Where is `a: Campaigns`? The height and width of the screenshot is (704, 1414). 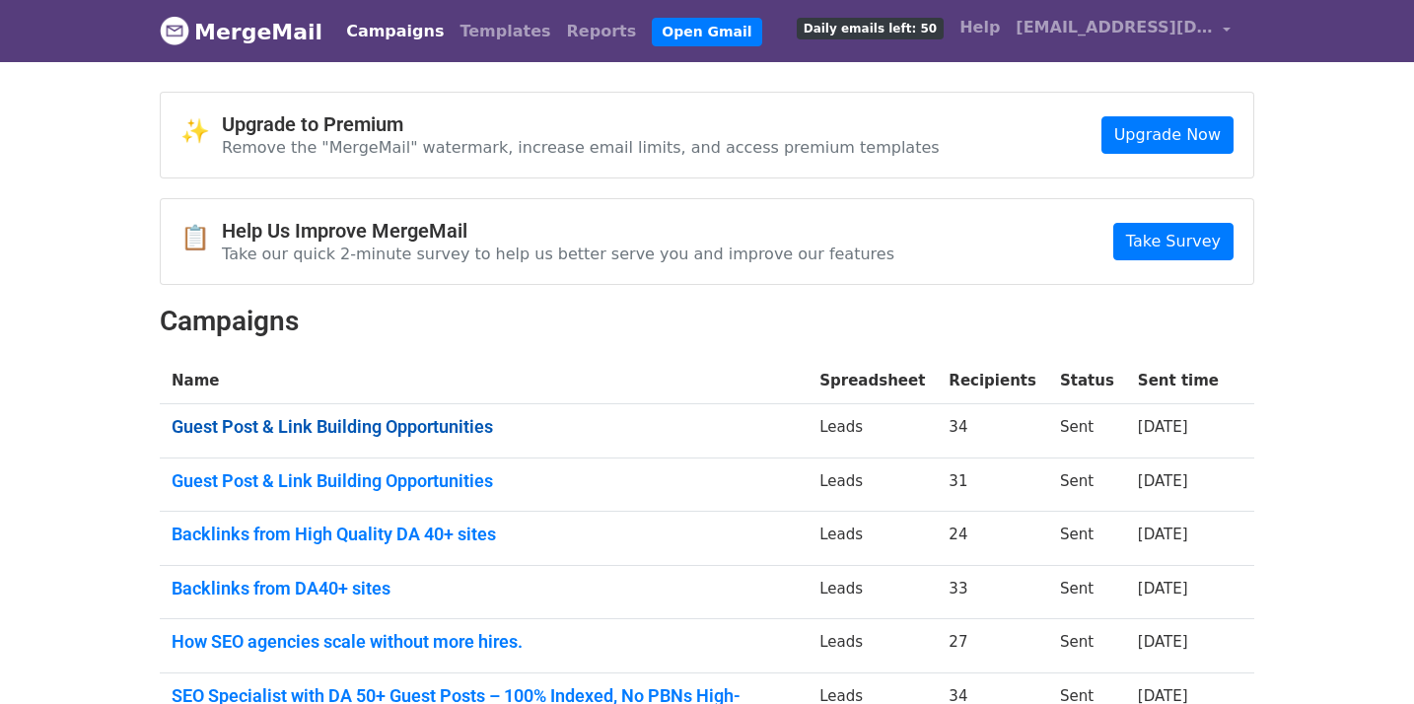 a: Campaigns is located at coordinates (394, 32).